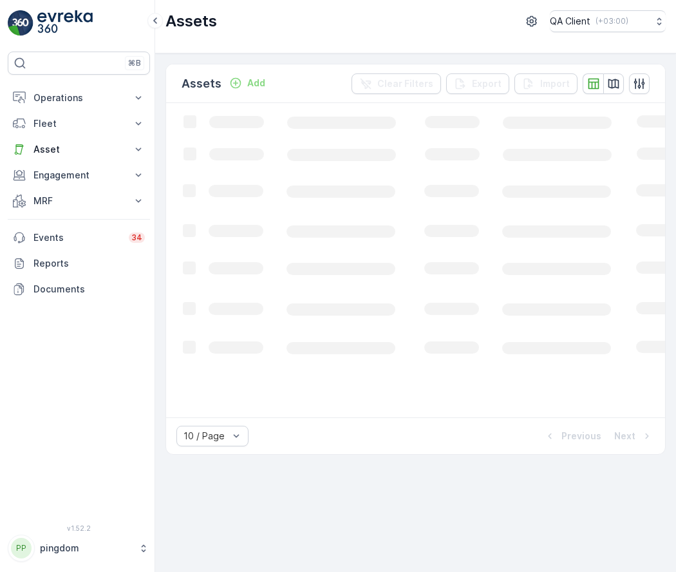 The height and width of the screenshot is (572, 676). What do you see at coordinates (21, 23) in the screenshot?
I see `img: logo` at bounding box center [21, 23].